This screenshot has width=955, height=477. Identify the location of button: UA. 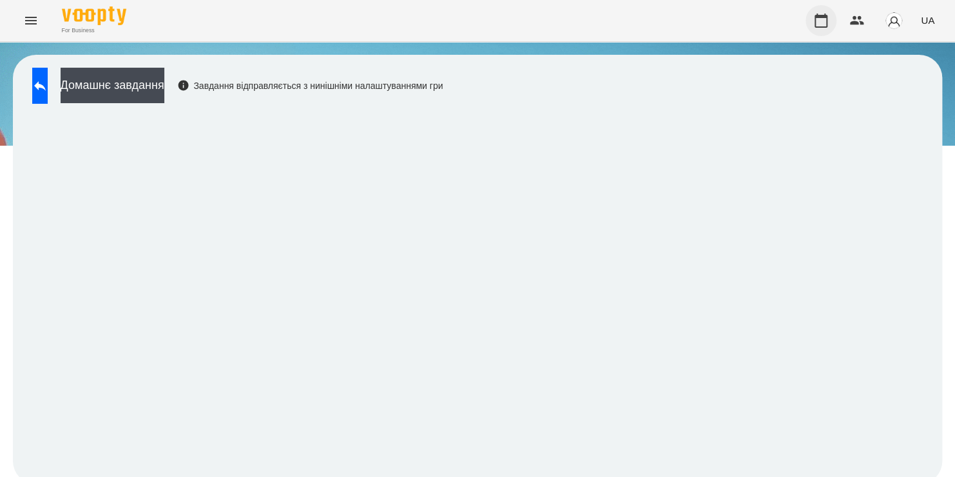
(927, 20).